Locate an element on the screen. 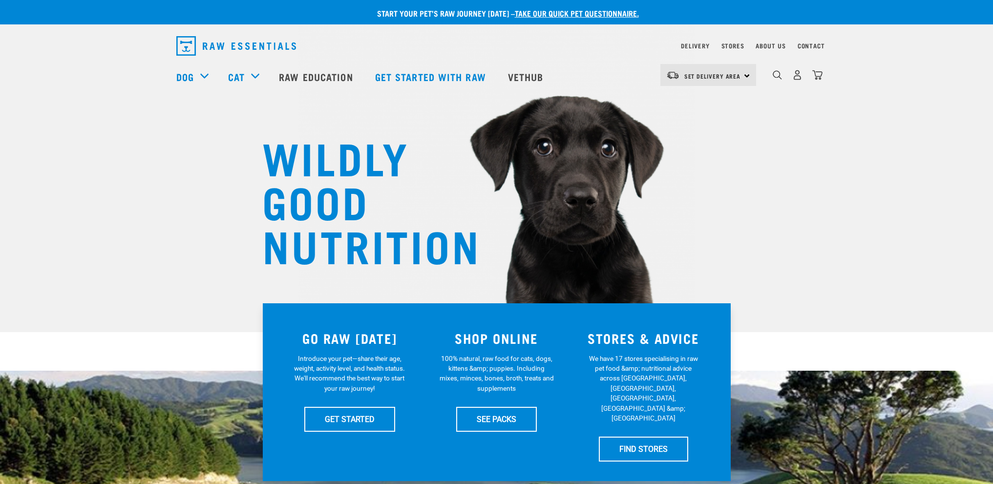  h1: WILDLY GOOD NUTRITION is located at coordinates (360, 200).